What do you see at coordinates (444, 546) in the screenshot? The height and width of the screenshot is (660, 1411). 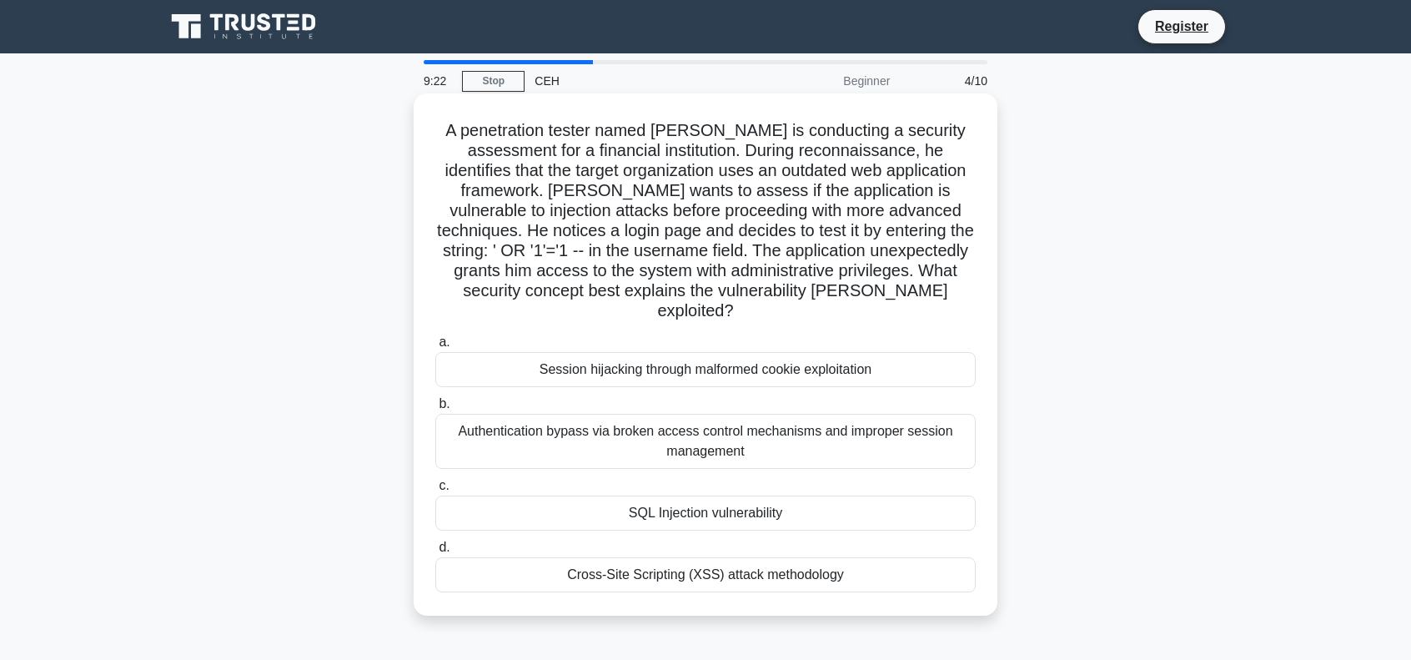 I see `span: d.` at bounding box center [444, 546].